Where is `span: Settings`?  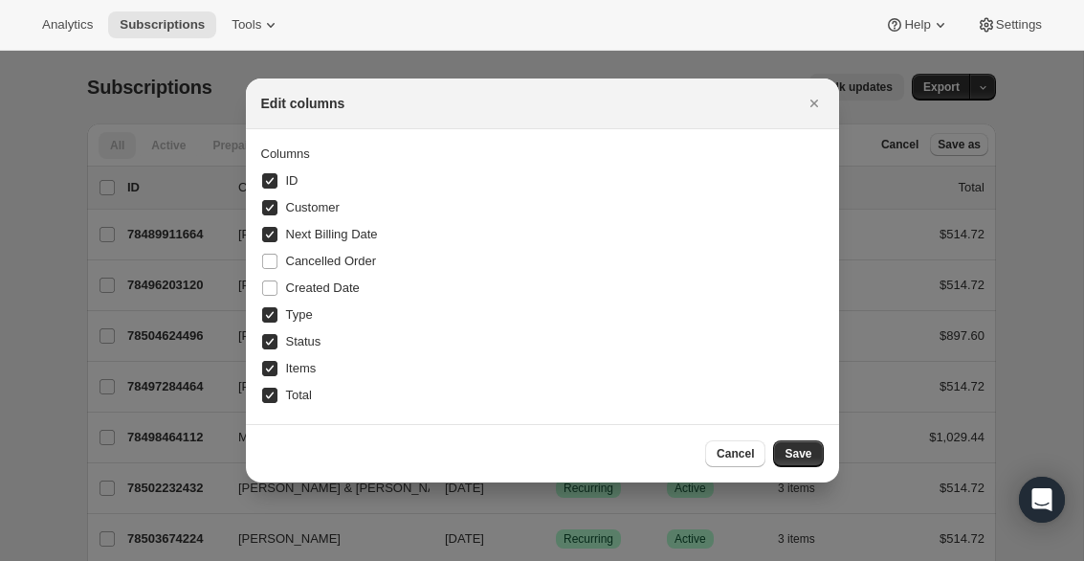
span: Settings is located at coordinates (1019, 25).